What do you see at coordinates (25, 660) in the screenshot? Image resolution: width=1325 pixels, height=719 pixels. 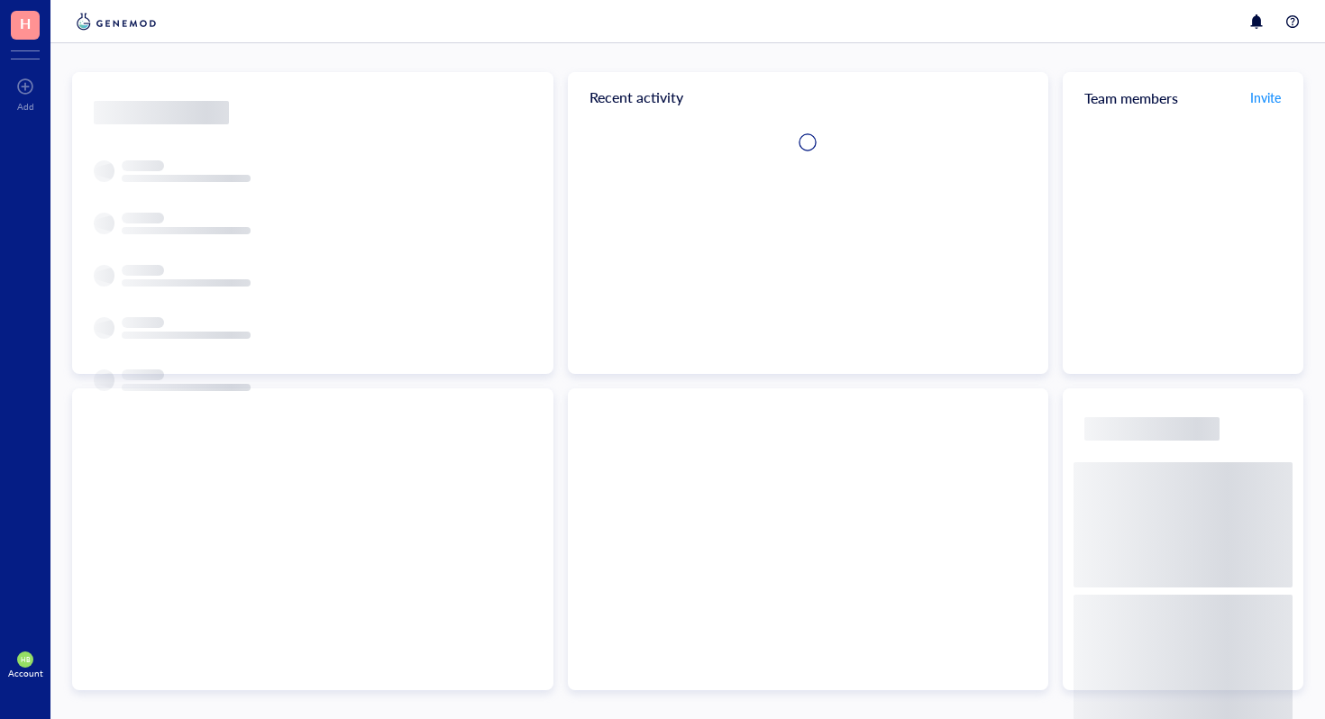 I see `span: HB` at bounding box center [25, 660].